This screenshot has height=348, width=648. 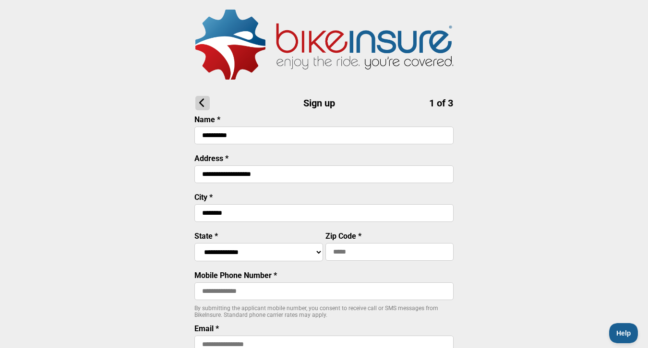 I want to click on label: Name *, so click(x=207, y=120).